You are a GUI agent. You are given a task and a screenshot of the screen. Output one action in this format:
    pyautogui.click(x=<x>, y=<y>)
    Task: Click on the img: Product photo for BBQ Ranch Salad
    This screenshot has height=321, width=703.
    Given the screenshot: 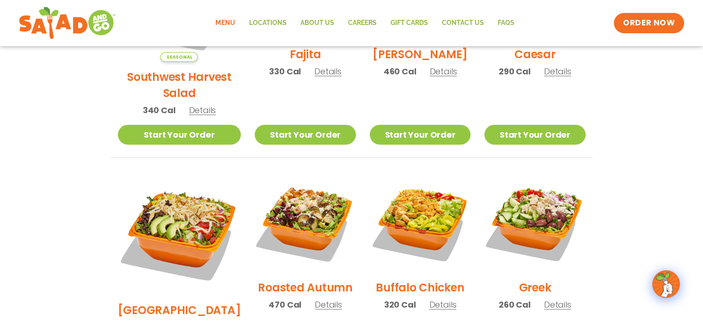 What is the action you would take?
    pyautogui.click(x=179, y=233)
    